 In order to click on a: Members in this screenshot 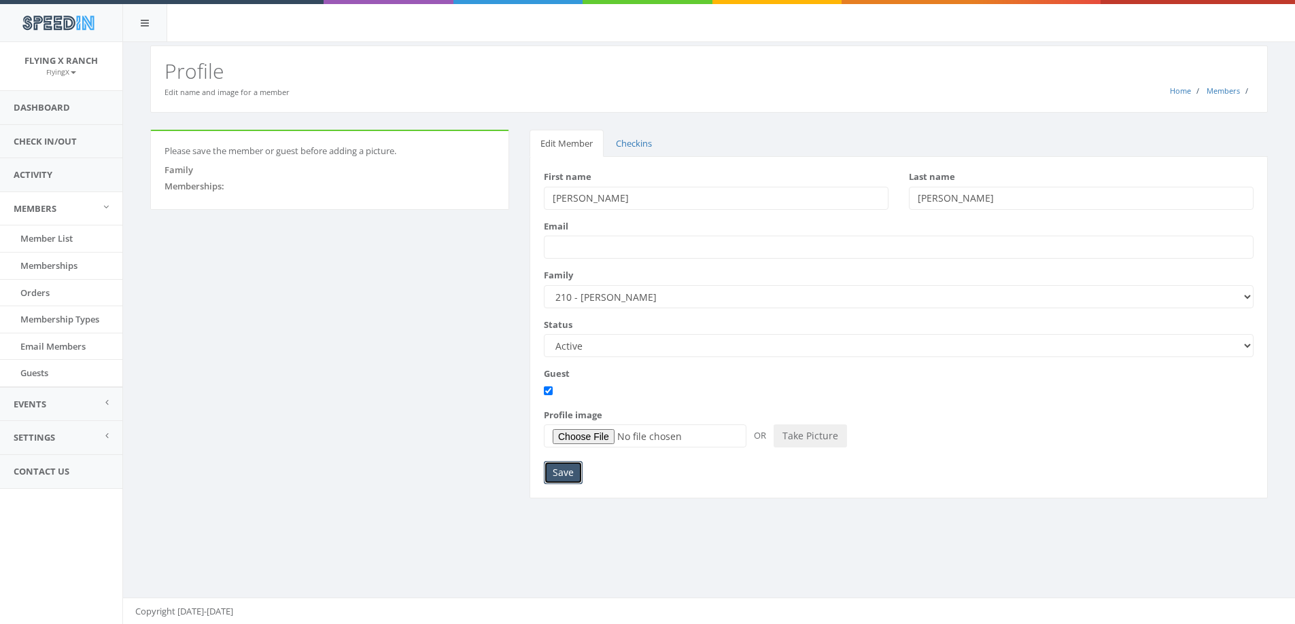, I will do `click(1222, 90)`.